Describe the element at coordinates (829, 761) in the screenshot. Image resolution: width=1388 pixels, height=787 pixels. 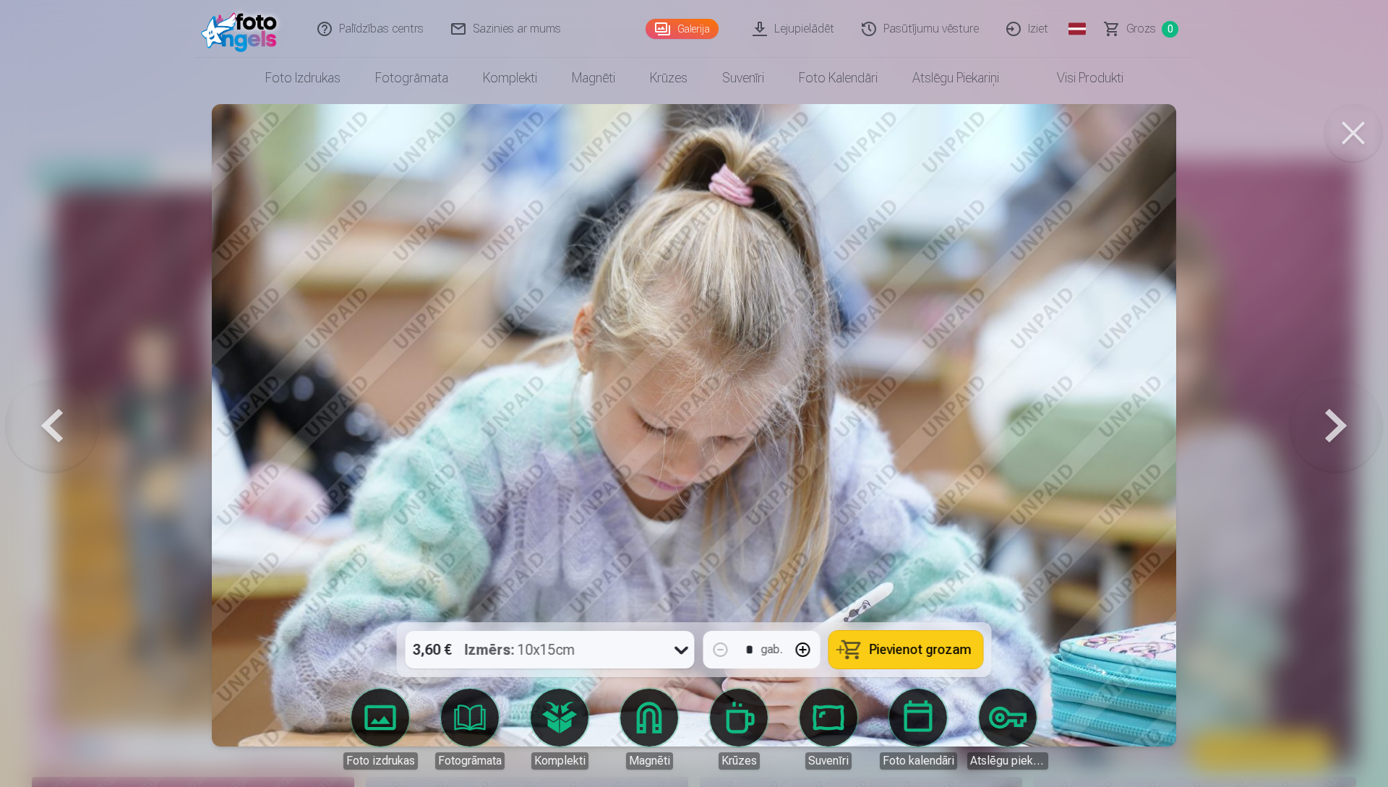
I see `div: Suvenīri` at that location.